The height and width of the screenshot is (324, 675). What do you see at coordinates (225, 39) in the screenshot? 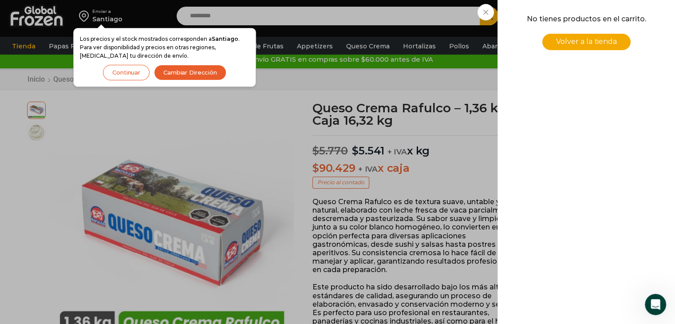
I see `strong: Santiago` at bounding box center [225, 39].